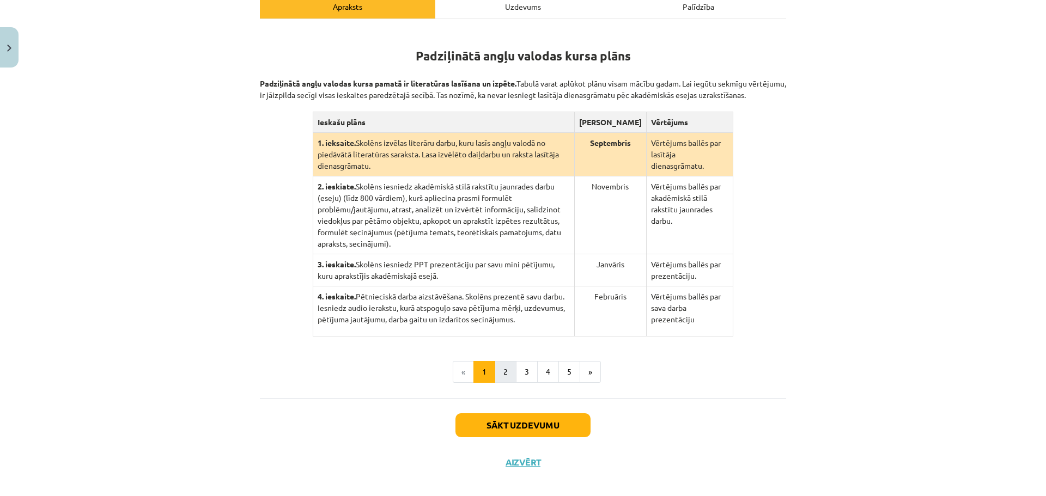 The image size is (1046, 496). Describe the element at coordinates (444, 308) in the screenshot. I see `p: Pētnieciskā darba aizstāvēšana. Skolēns prezentē savu darbu. Iesniedz audio ierakstu, kurā atspog...` at that location.